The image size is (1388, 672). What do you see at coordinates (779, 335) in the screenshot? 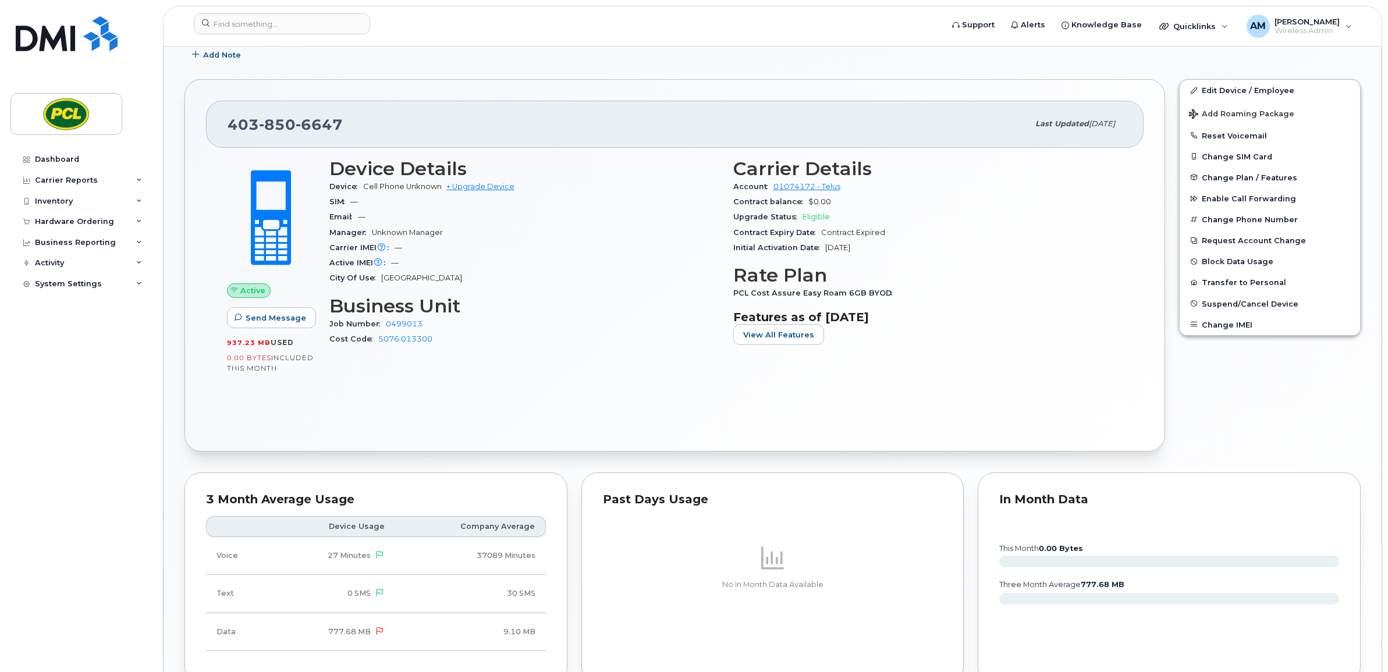
I see `button: View All Features` at bounding box center [779, 335].